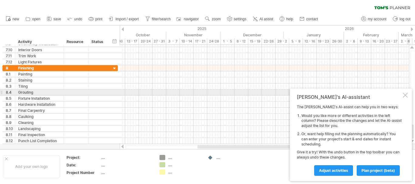 This screenshot has height=184, width=415. What do you see at coordinates (10, 86) in the screenshot?
I see `div: 8.3` at bounding box center [10, 86].